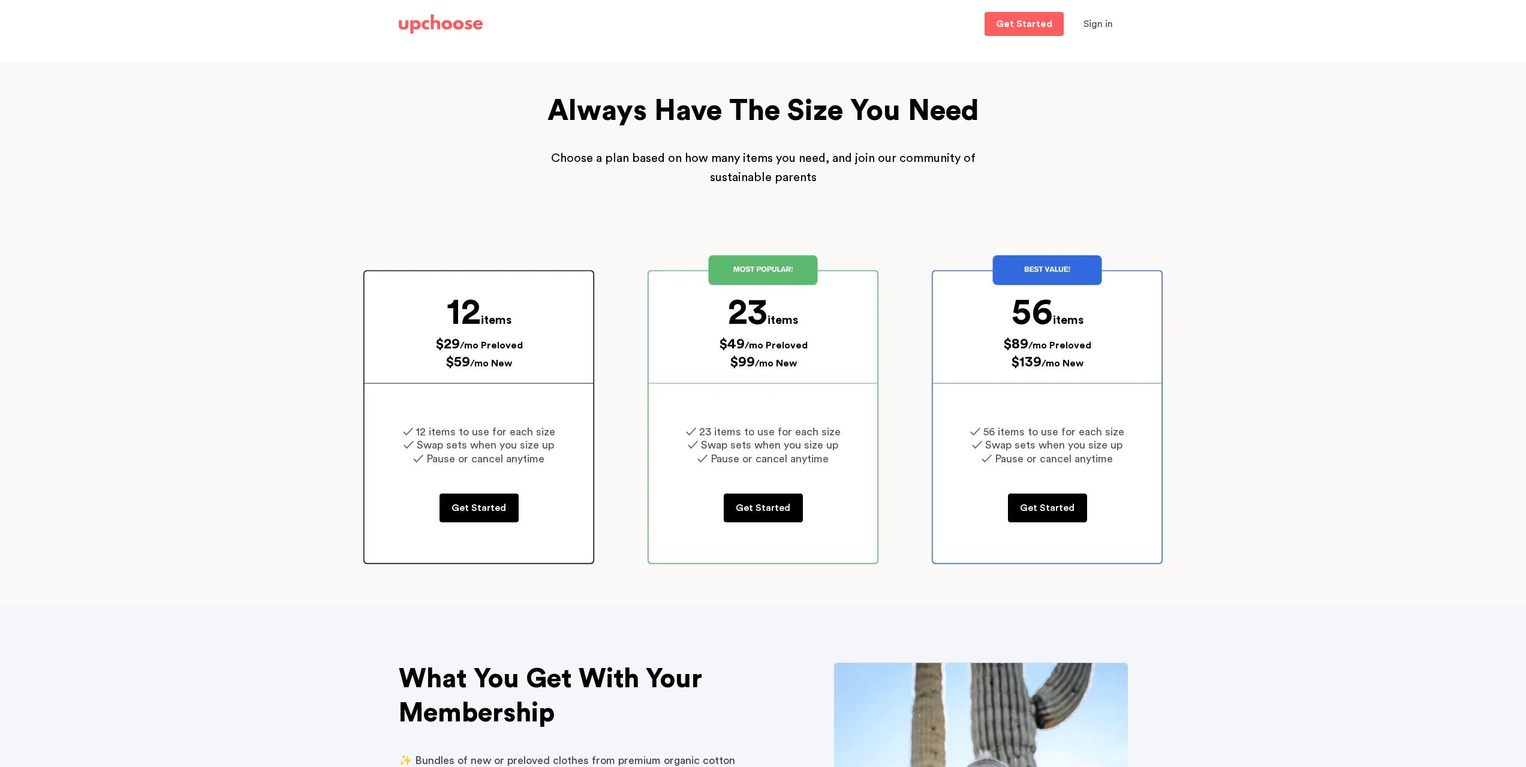 The height and width of the screenshot is (767, 1526). I want to click on span: 23, so click(747, 312).